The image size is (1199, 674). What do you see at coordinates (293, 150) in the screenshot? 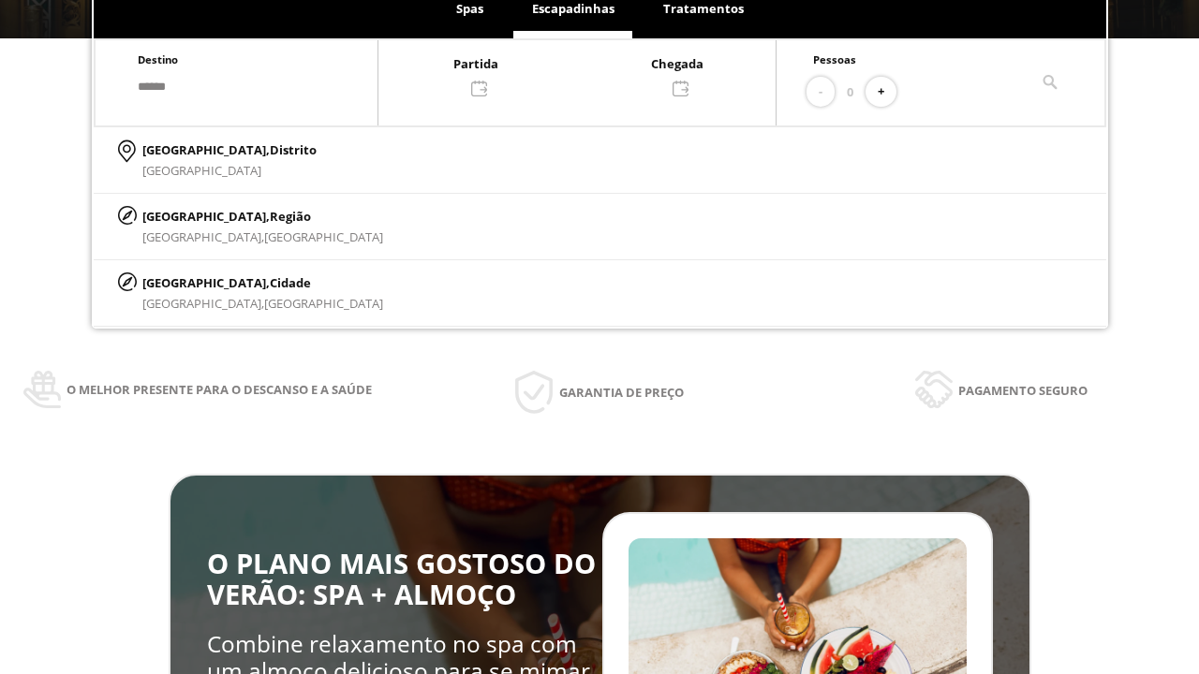
I see `span: Distrito` at bounding box center [293, 150].